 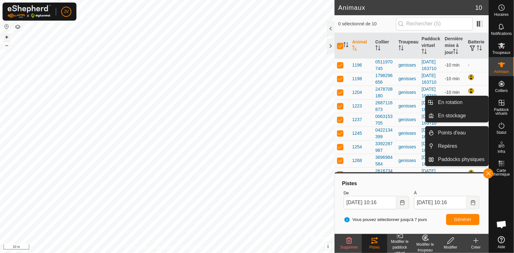 What do you see at coordinates (501, 91) in the screenshot?
I see `span: Colliers` at bounding box center [501, 91].